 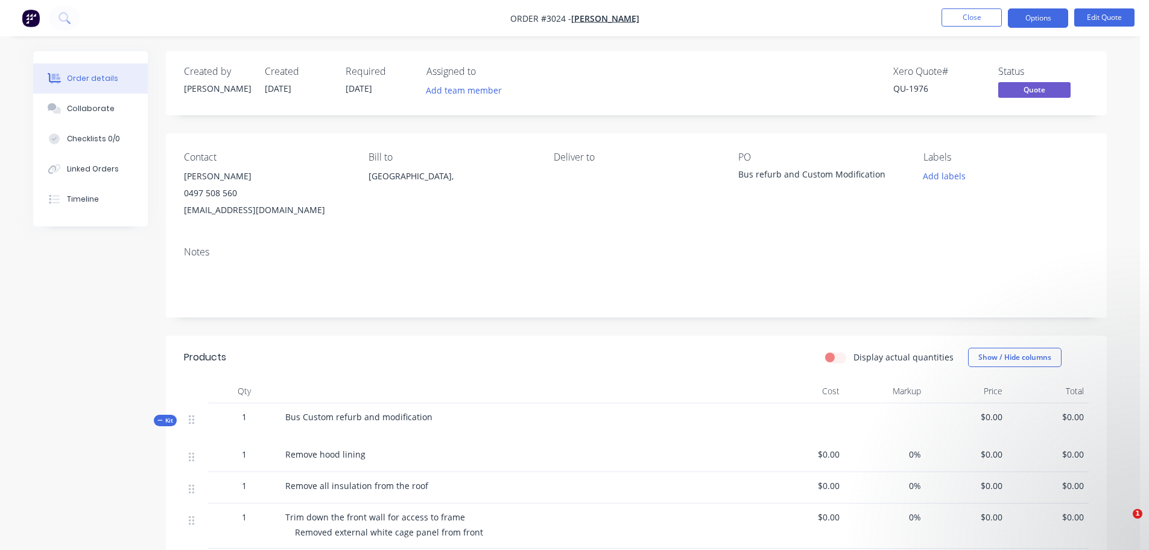 What do you see at coordinates (379, 71) in the screenshot?
I see `div: Required` at bounding box center [379, 71].